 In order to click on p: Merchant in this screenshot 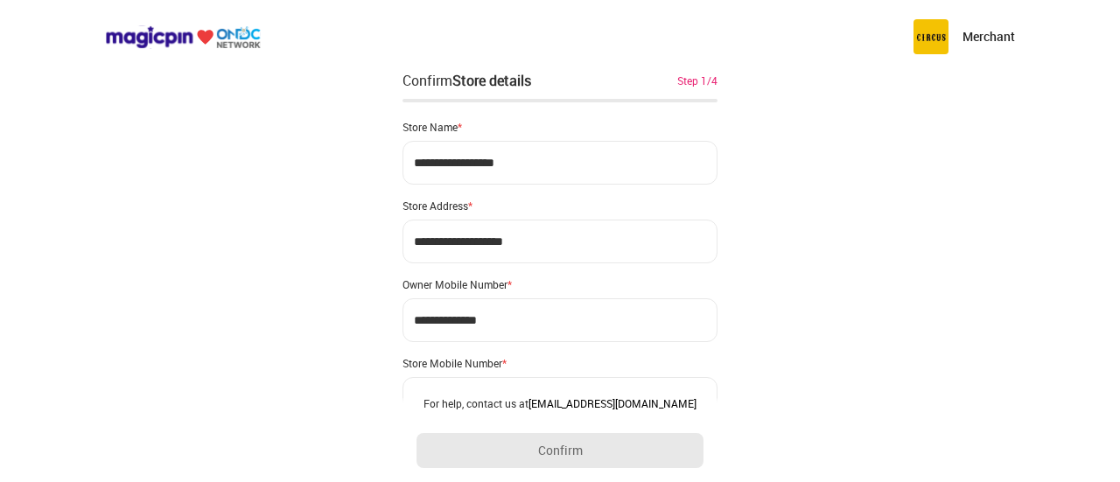, I will do `click(989, 37)`.